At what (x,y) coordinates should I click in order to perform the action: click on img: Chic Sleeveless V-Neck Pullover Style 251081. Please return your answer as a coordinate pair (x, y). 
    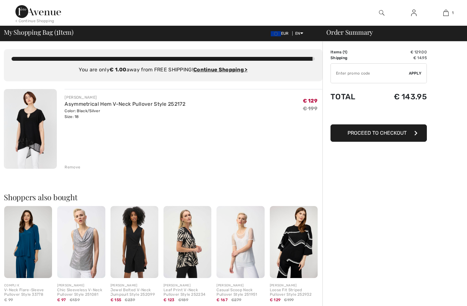
    Looking at the image, I should click on (81, 242).